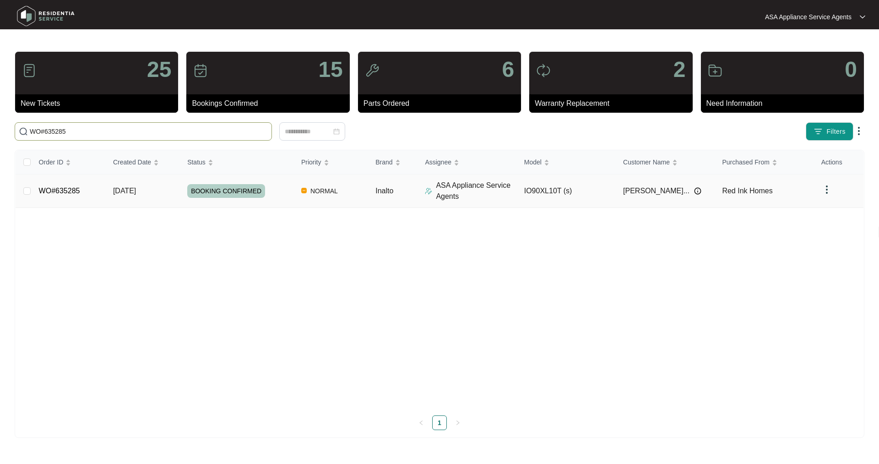  What do you see at coordinates (59, 190) in the screenshot?
I see `a: WO#635285` at bounding box center [59, 190].